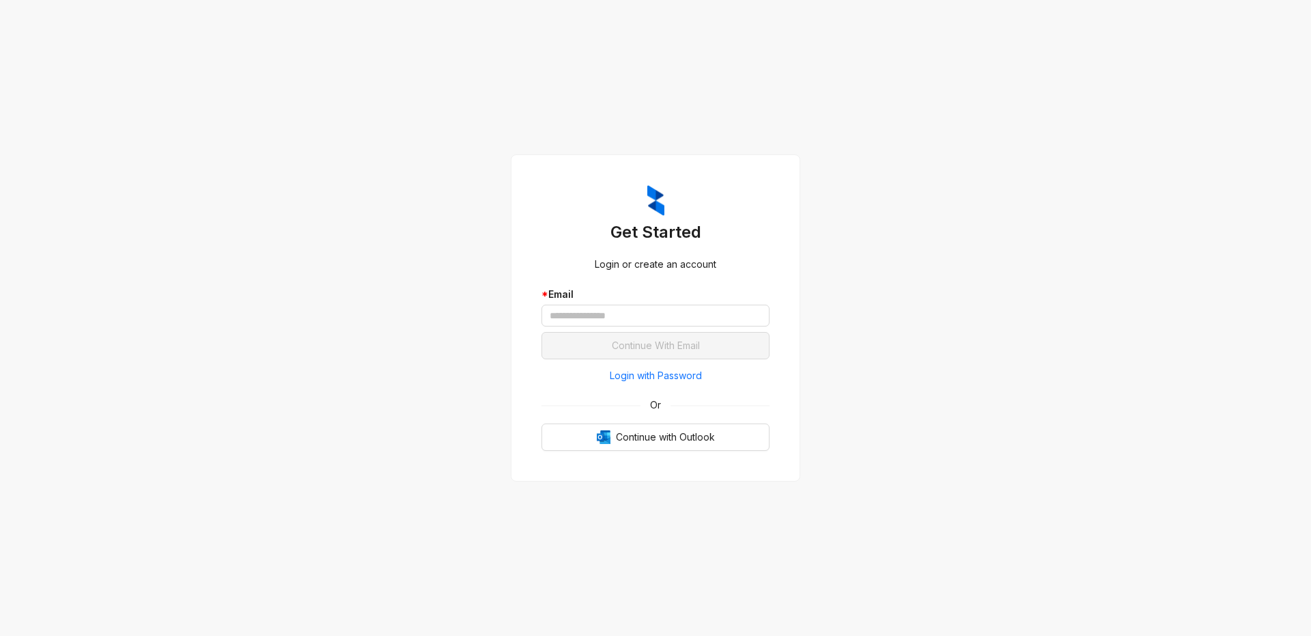 This screenshot has width=1311, height=636. Describe the element at coordinates (656, 294) in the screenshot. I see `div: Email` at that location.